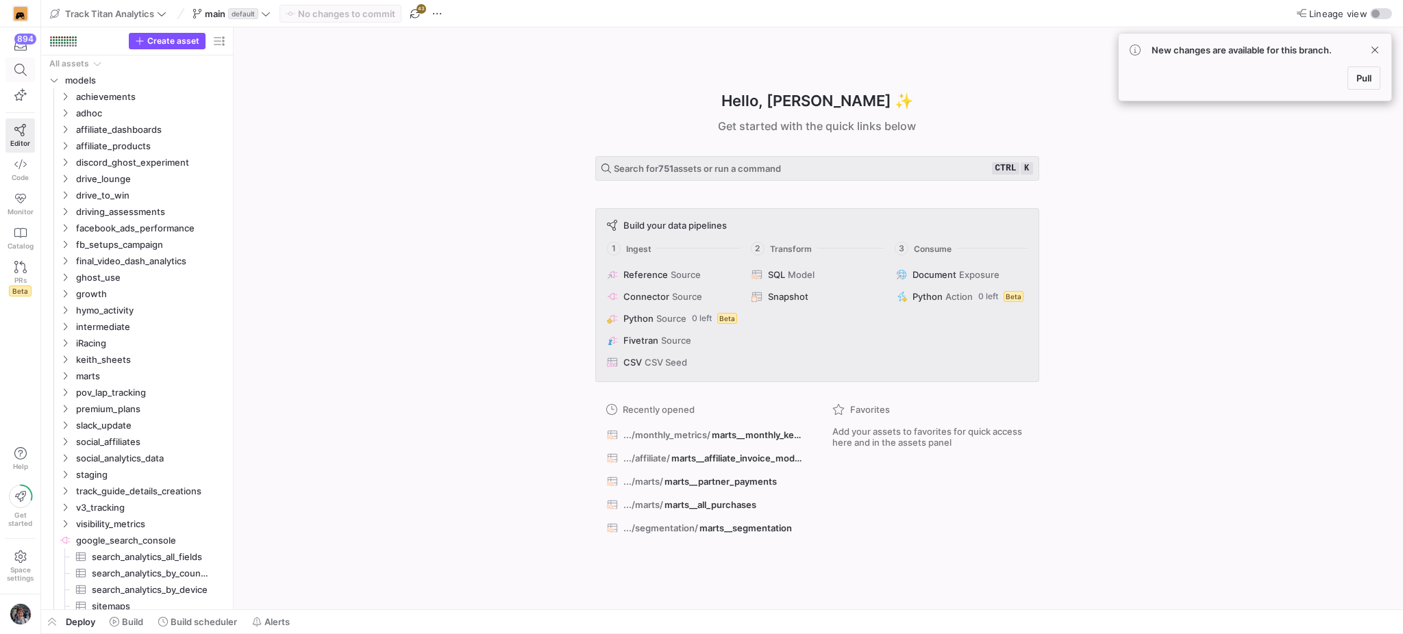 The height and width of the screenshot is (634, 1403). Describe the element at coordinates (151, 228) in the screenshot. I see `span: facebook_ads_performance` at that location.